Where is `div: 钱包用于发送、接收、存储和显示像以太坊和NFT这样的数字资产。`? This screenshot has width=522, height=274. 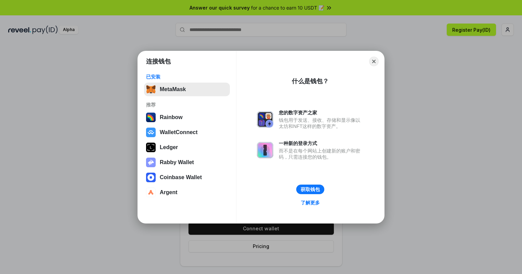 div: 钱包用于发送、接收、存储和显示像以太坊和NFT这样的数字资产。 is located at coordinates (321, 123).